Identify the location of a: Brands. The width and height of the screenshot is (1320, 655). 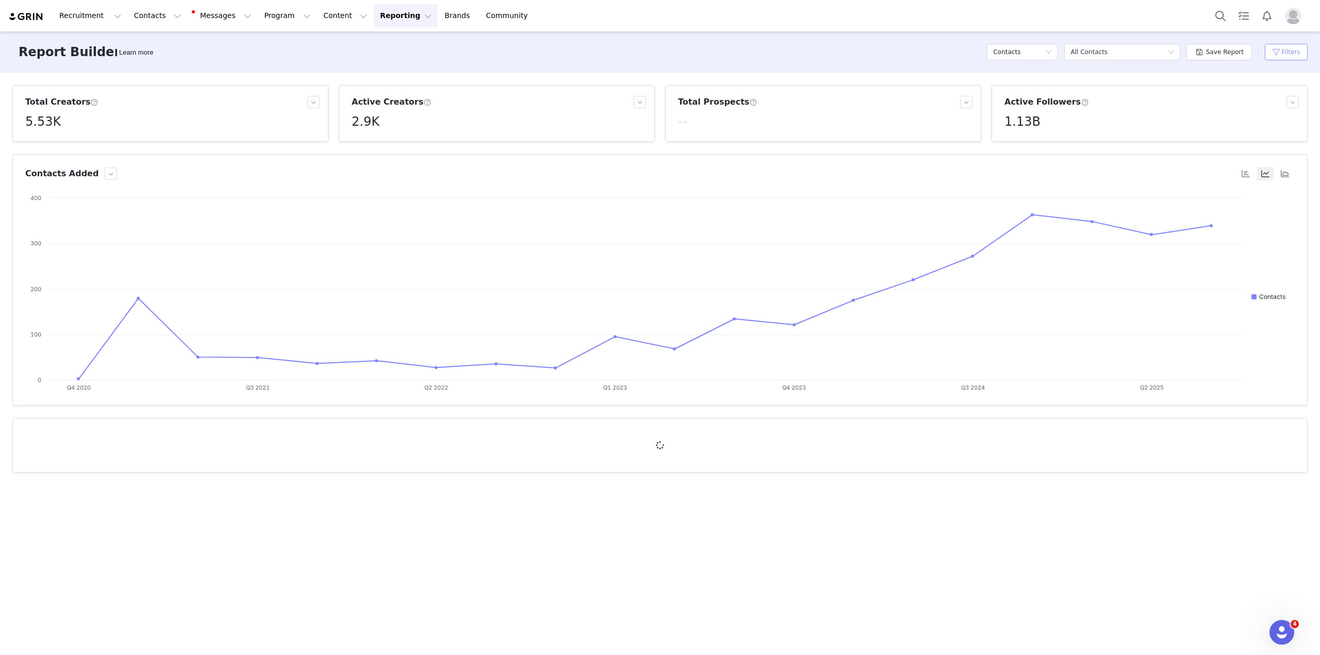
(458, 15).